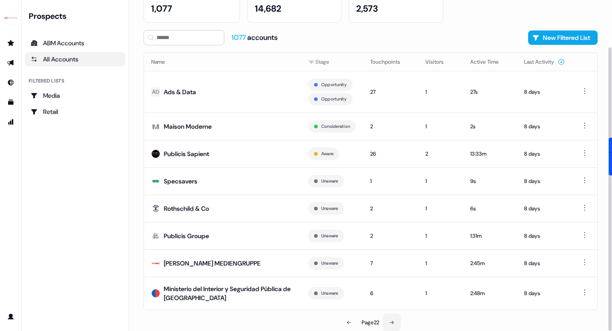  Describe the element at coordinates (75, 96) in the screenshot. I see `div: Media` at that location.